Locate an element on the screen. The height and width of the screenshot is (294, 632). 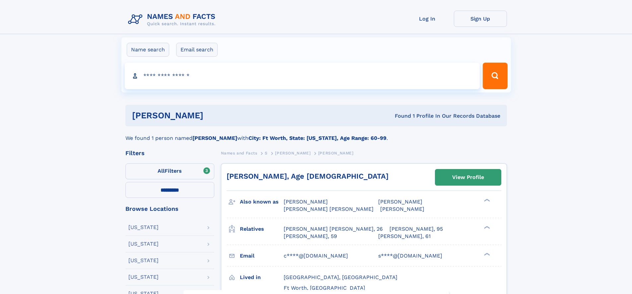
h3: Lived in is located at coordinates (262, 278).